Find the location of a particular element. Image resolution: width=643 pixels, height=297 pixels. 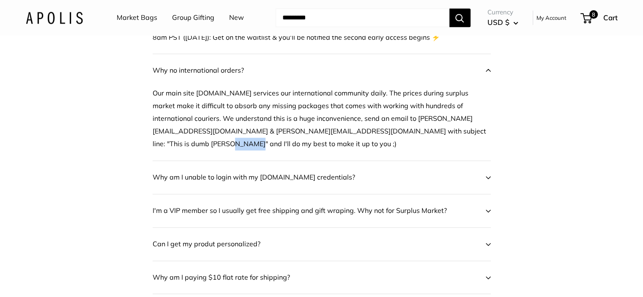

img: Apolis is located at coordinates (54, 17).